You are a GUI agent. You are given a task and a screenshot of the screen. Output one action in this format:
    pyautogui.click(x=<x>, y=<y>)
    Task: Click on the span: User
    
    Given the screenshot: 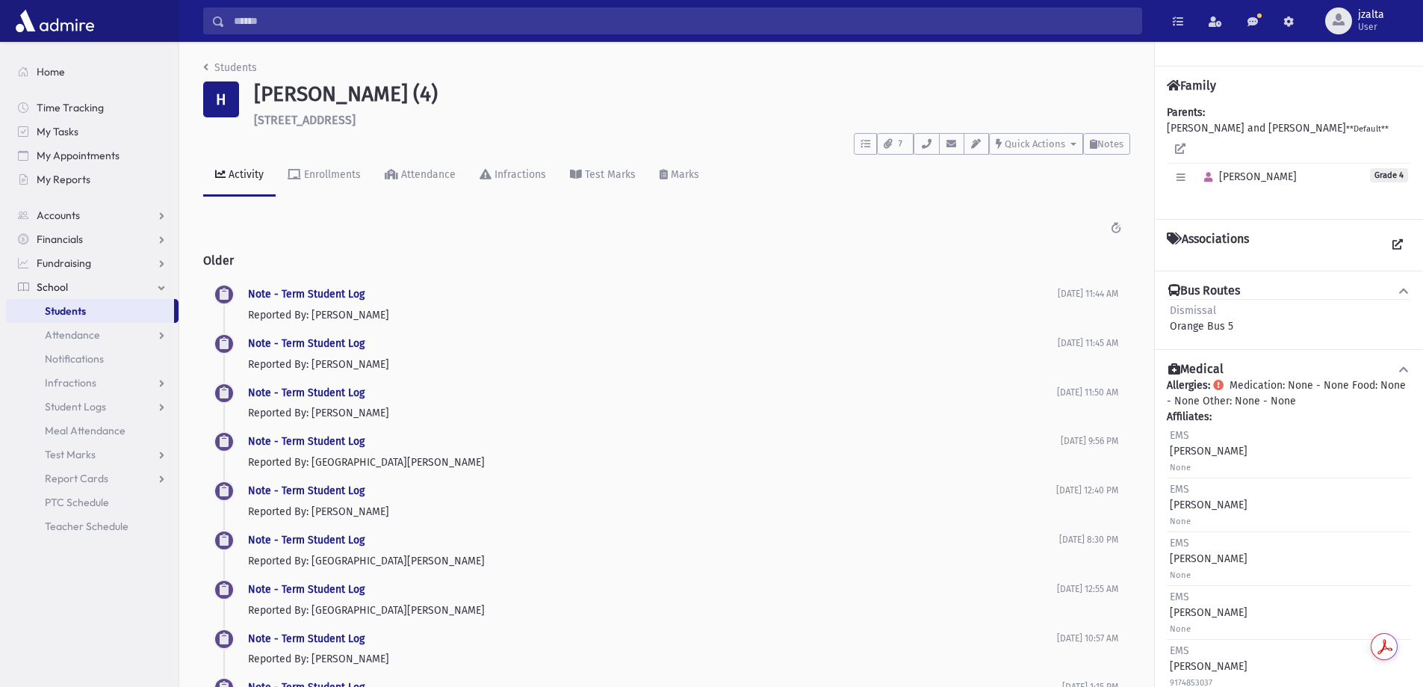 What is the action you would take?
    pyautogui.click(x=1371, y=27)
    